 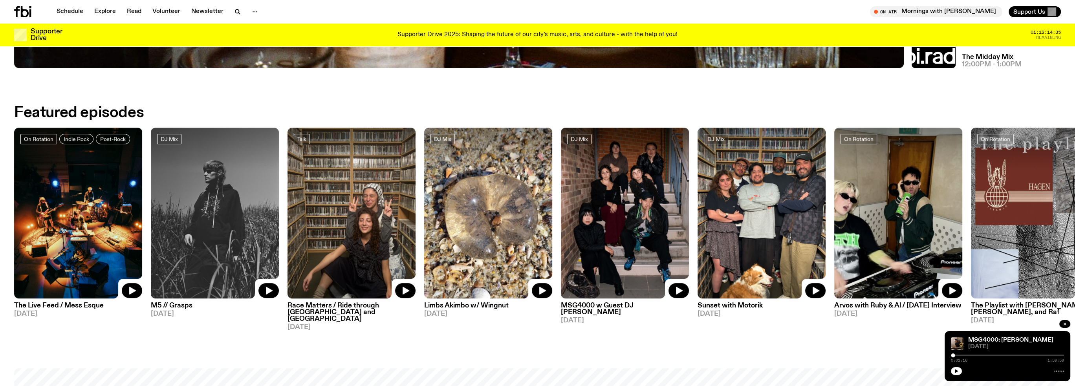 What do you see at coordinates (134, 12) in the screenshot?
I see `a: Read` at bounding box center [134, 12].